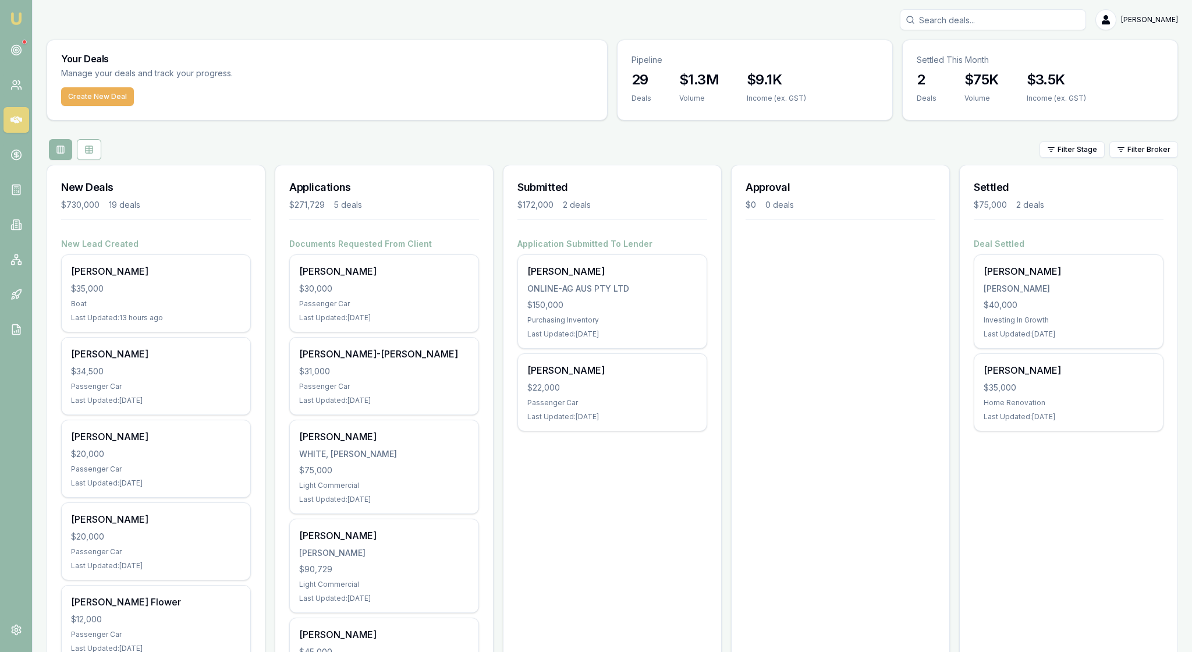 The image size is (1192, 652). Describe the element at coordinates (1149, 150) in the screenshot. I see `span: Filter Broker` at that location.